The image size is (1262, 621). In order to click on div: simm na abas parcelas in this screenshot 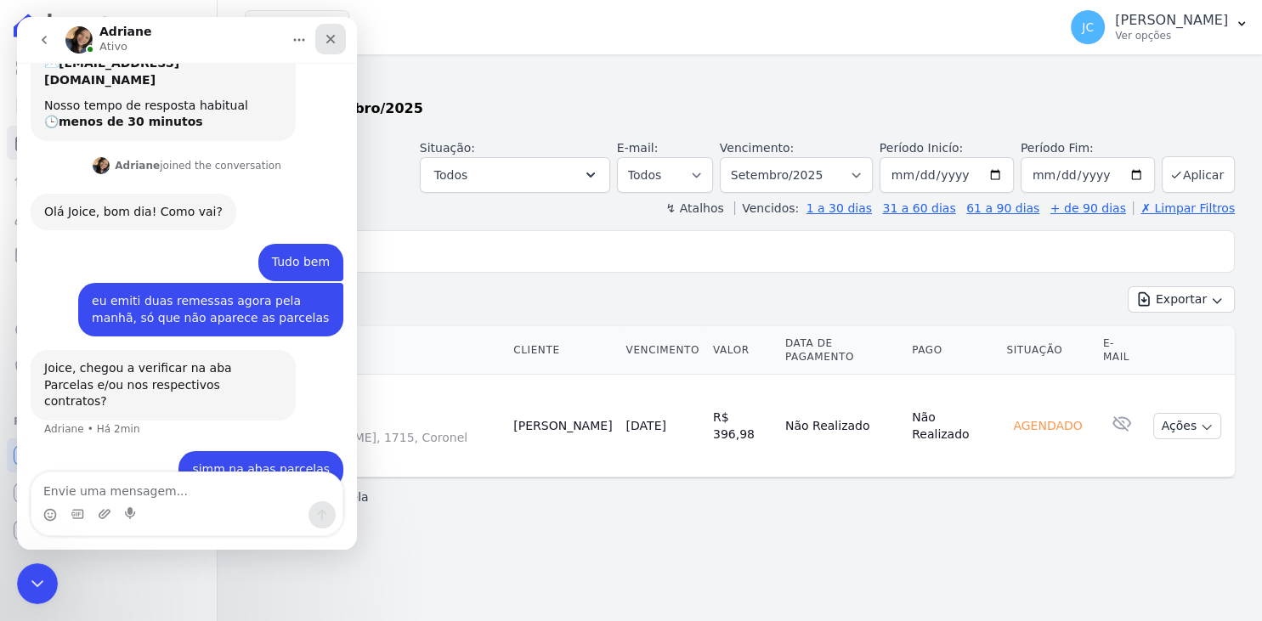, I will do `click(244, 453)`.